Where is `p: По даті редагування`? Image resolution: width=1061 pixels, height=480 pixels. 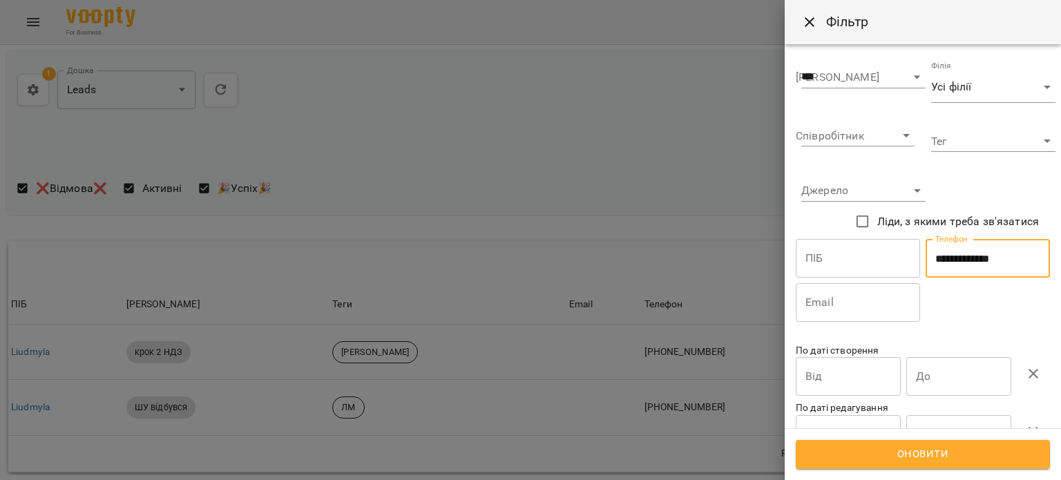 p: По даті редагування is located at coordinates (923, 408).